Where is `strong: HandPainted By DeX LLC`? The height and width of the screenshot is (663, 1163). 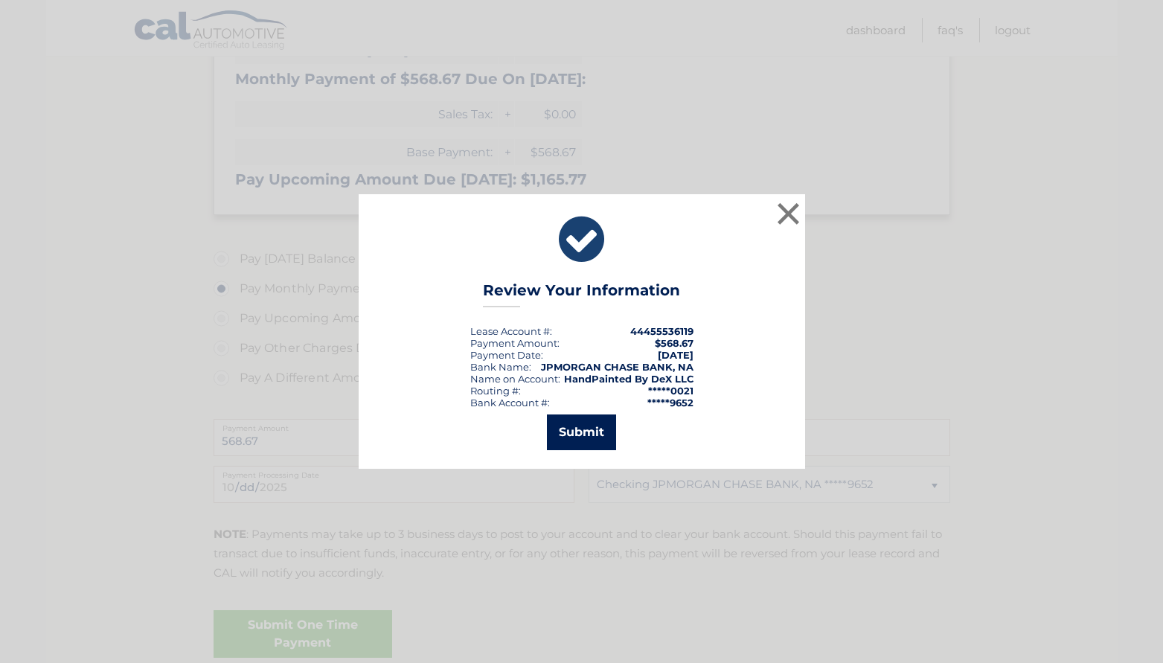 strong: HandPainted By DeX LLC is located at coordinates (629, 379).